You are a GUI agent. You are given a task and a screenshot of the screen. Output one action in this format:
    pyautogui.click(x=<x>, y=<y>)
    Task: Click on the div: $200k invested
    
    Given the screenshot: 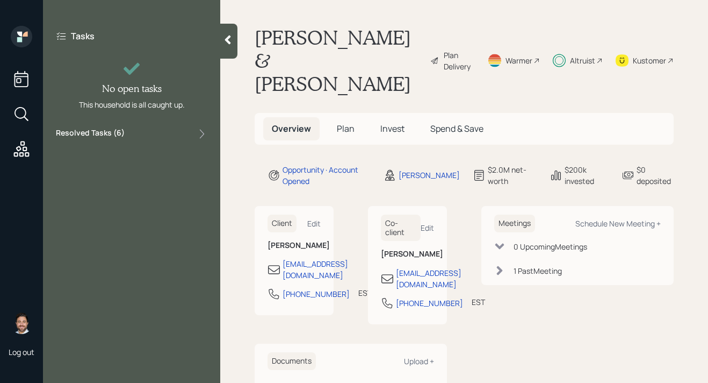 What is the action you would take?
    pyautogui.click(x=587, y=175)
    